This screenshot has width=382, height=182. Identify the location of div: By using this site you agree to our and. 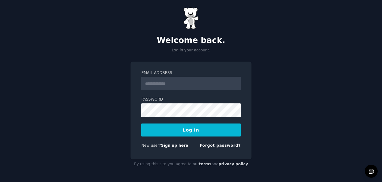
(191, 164).